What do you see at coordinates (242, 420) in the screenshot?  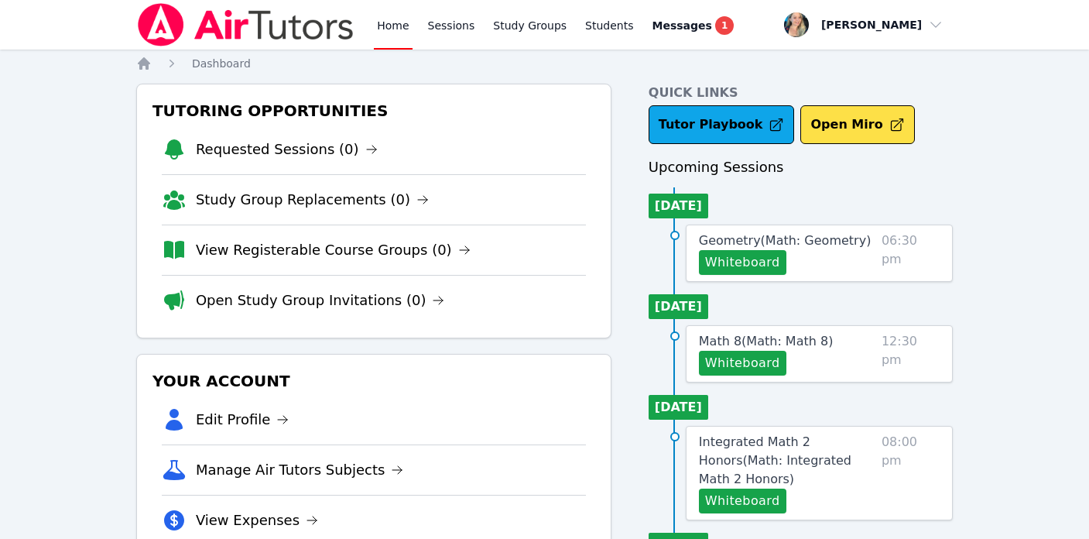 I see `a: Edit Profile` at bounding box center [242, 420].